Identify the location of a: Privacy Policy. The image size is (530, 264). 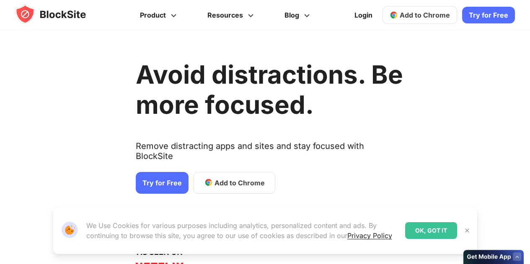
(369, 236).